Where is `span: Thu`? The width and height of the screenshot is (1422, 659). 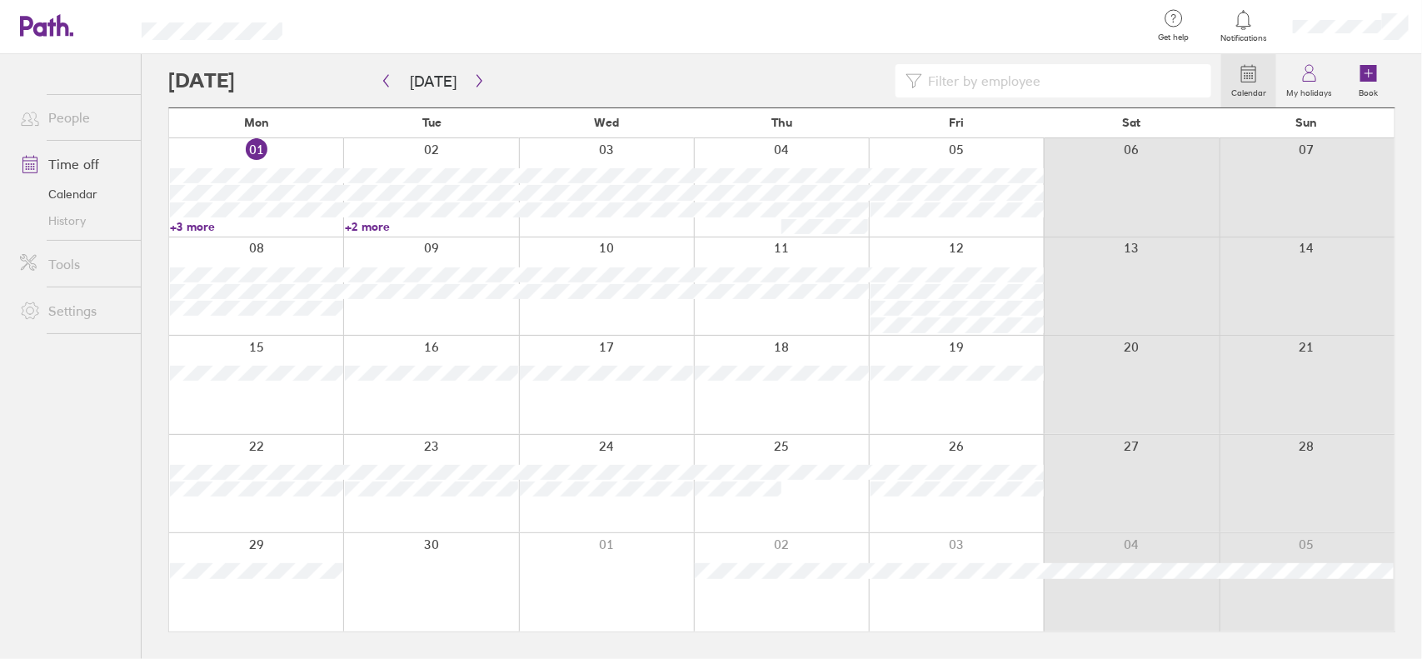 span: Thu is located at coordinates (781, 122).